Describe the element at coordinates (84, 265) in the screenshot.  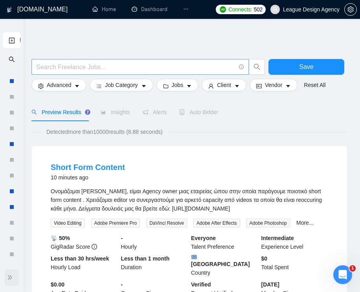
I see `div: Hourly Load` at that location.